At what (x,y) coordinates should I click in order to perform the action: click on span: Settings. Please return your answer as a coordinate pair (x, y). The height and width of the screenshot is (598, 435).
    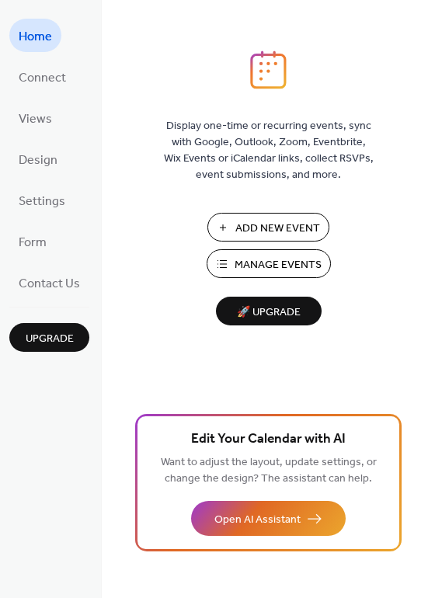
    Looking at the image, I should click on (42, 201).